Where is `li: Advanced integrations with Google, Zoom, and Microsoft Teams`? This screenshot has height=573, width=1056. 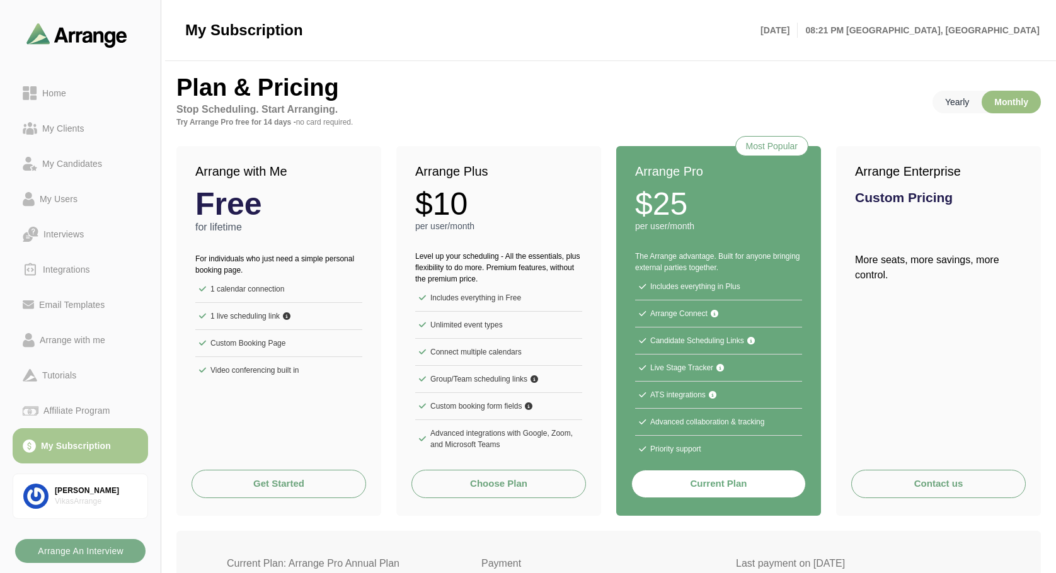
li: Advanced integrations with Google, Zoom, and Microsoft Teams is located at coordinates (498, 439).